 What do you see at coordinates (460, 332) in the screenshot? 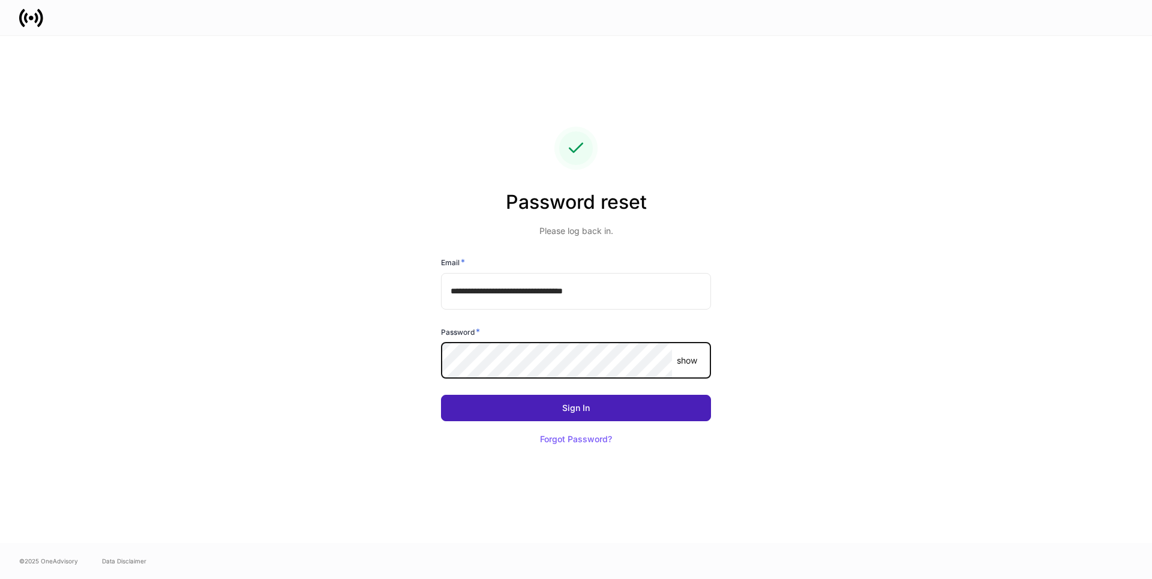
I see `h6: Password` at bounding box center [460, 332].